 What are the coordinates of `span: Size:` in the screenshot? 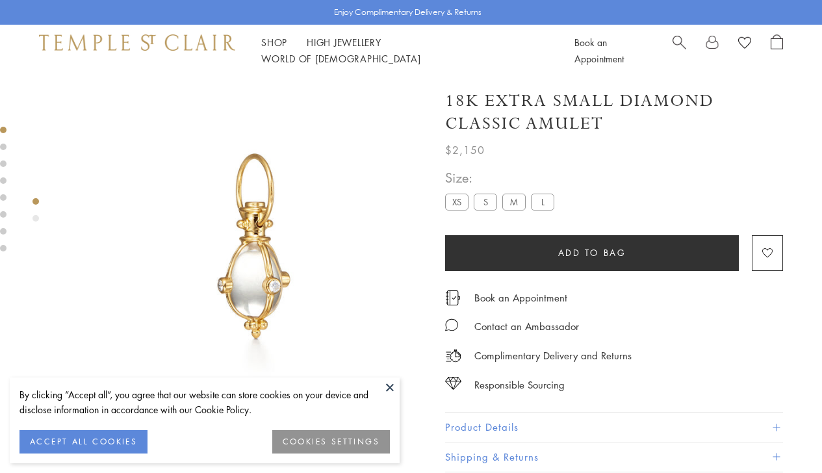 It's located at (502, 177).